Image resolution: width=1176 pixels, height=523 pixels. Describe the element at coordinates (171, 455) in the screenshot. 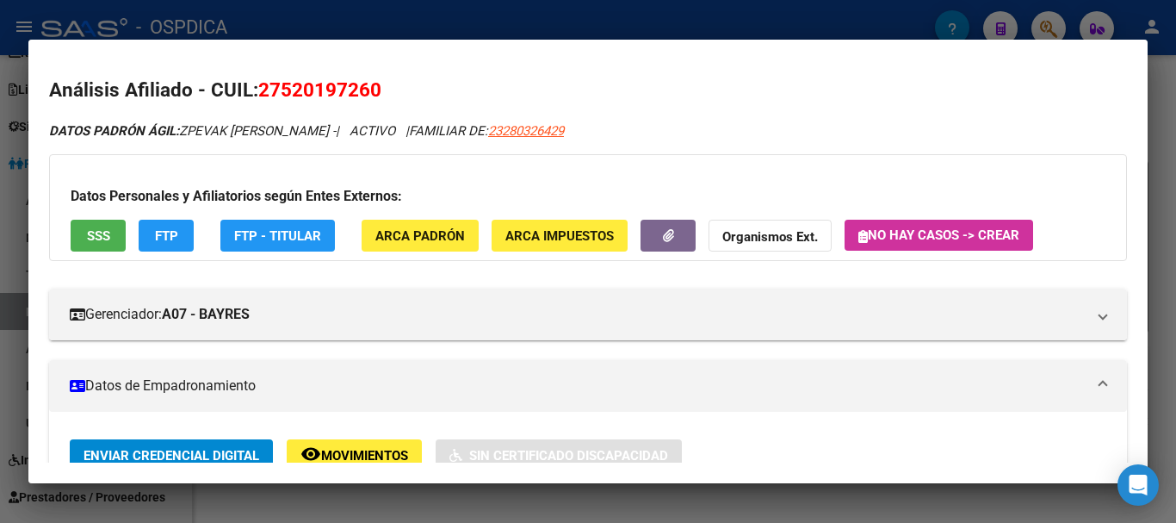

I see `button: Enviar Credencial Digital` at that location.